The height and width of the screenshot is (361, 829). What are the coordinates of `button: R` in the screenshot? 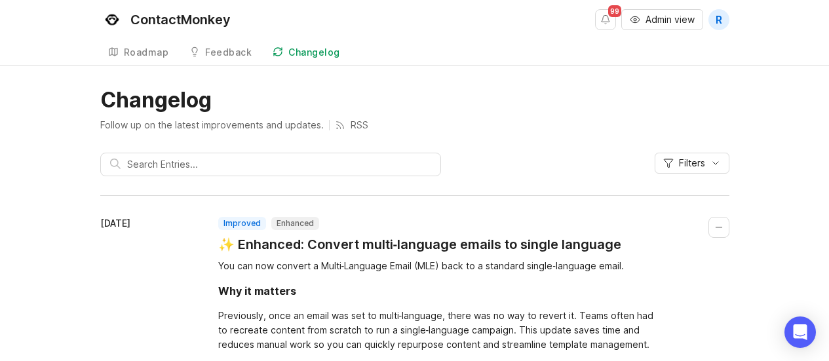 It's located at (719, 20).